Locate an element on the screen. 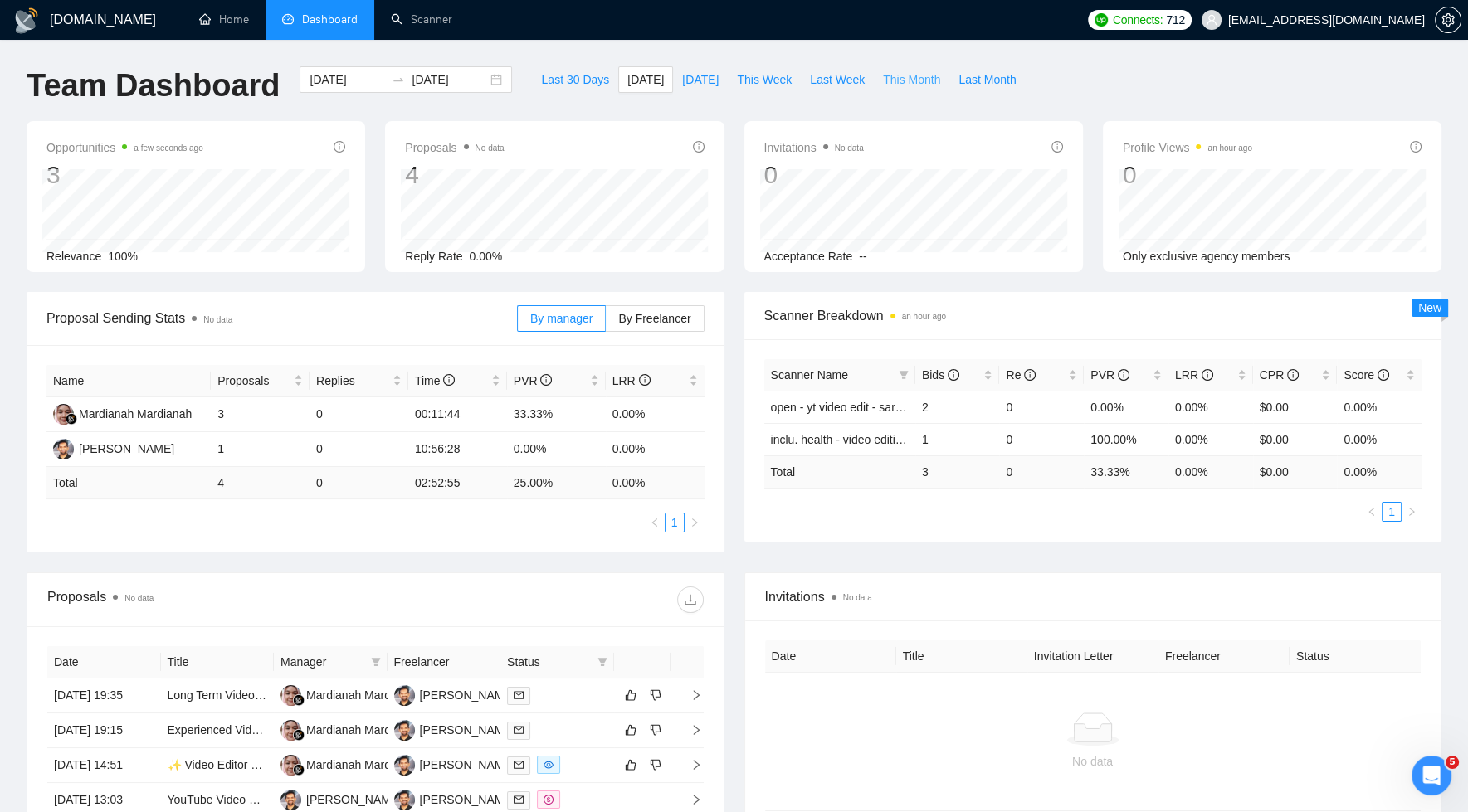 The width and height of the screenshot is (1468, 812). span: CPR is located at coordinates (1279, 375).